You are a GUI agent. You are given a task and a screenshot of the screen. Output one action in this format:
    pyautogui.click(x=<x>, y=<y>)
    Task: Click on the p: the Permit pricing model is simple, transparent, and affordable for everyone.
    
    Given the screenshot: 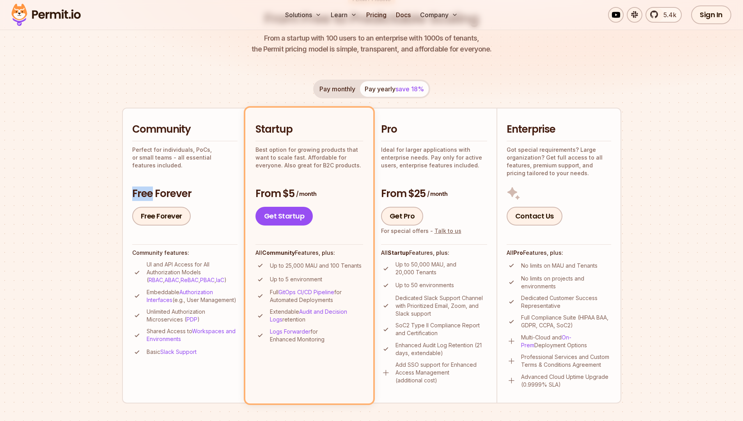 What is the action you would take?
    pyautogui.click(x=372, y=44)
    